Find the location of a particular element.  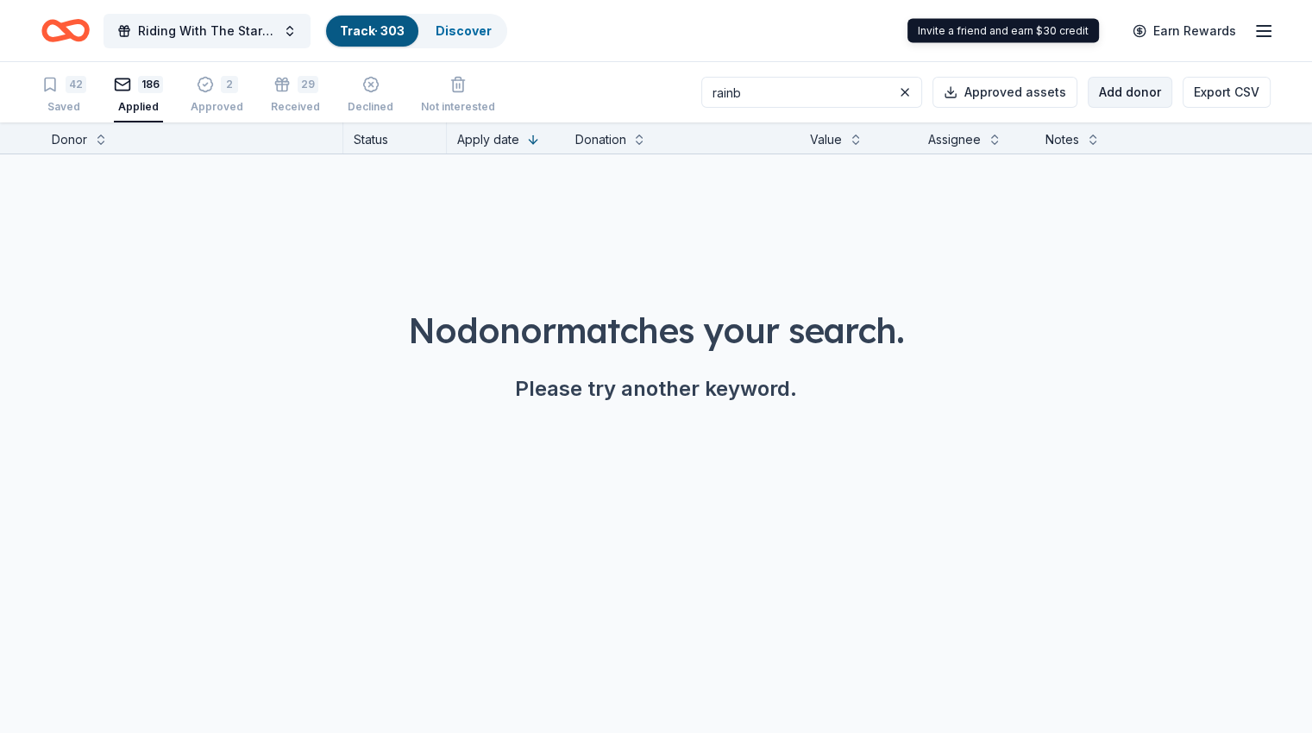

a: Track· 303 is located at coordinates (372, 30).